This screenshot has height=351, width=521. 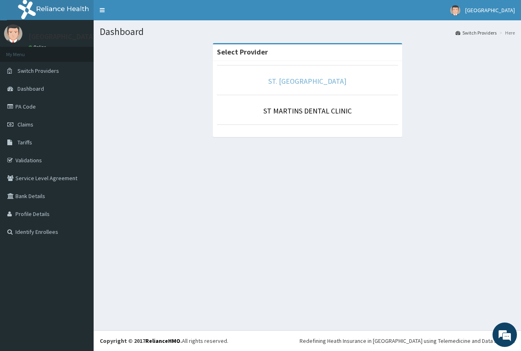 What do you see at coordinates (141, 341) in the screenshot?
I see `strong: Copyright © 2017 .` at bounding box center [141, 341].